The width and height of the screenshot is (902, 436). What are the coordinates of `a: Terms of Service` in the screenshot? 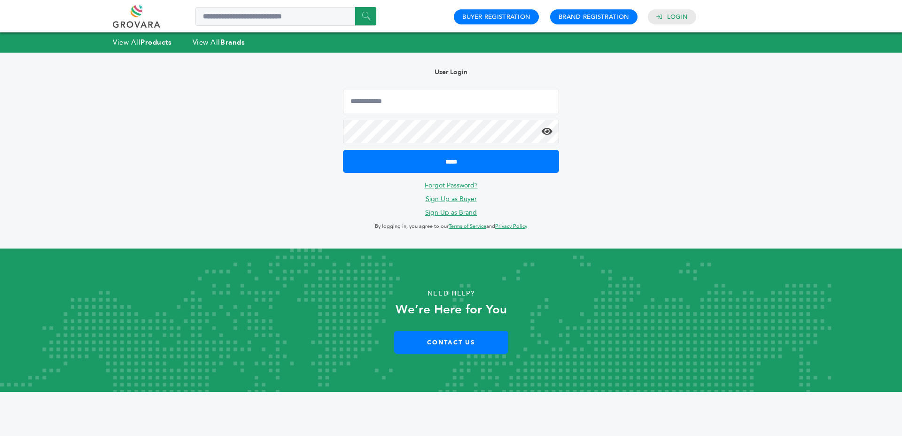 It's located at (467, 226).